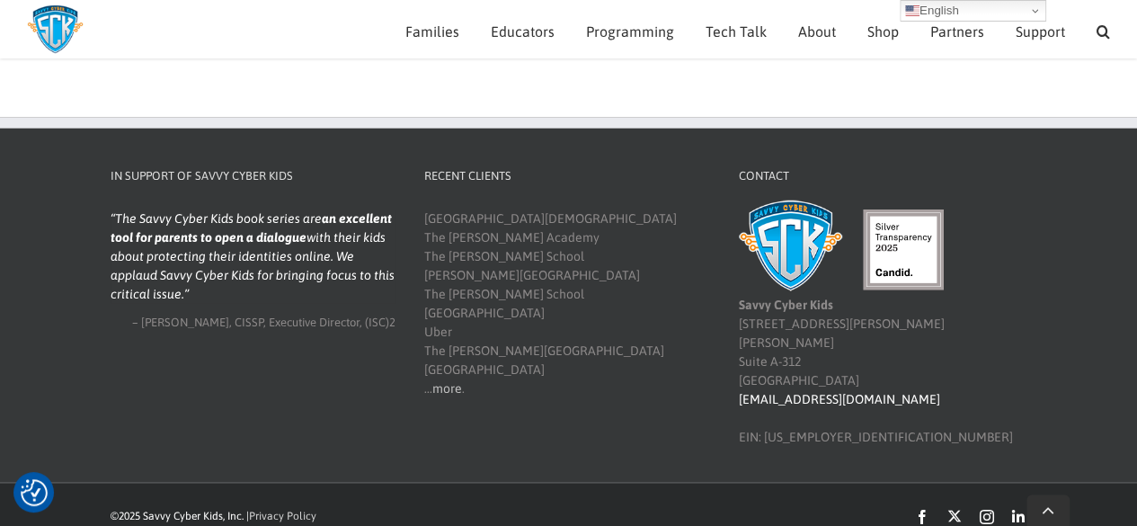  I want to click on span: (ISC)2, so click(380, 322).